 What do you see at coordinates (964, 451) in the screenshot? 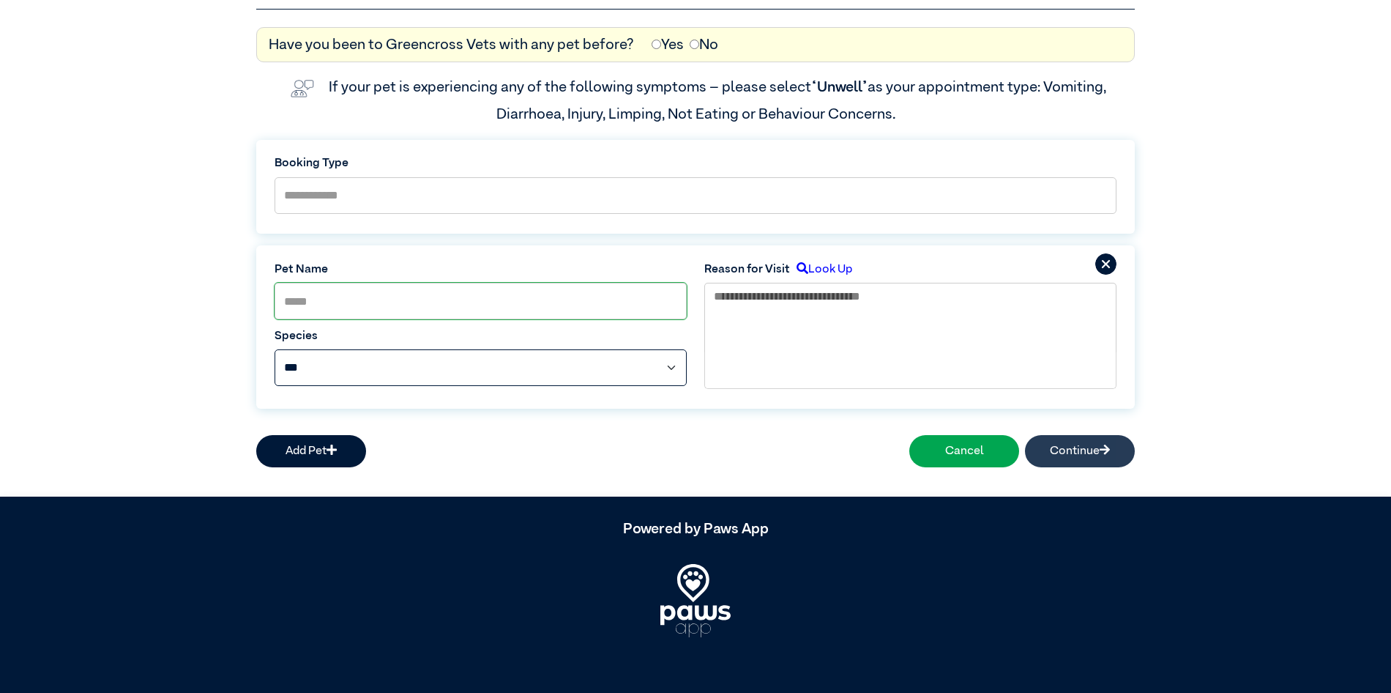
I see `button: Cancel` at bounding box center [964, 451].